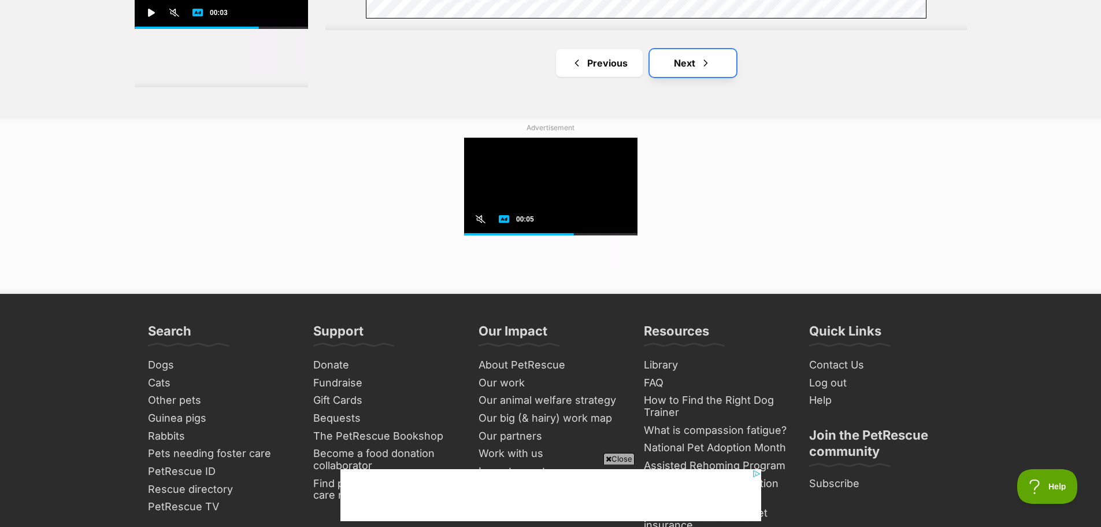 The width and height of the screenshot is (1101, 527). I want to click on a: Cats, so click(220, 383).